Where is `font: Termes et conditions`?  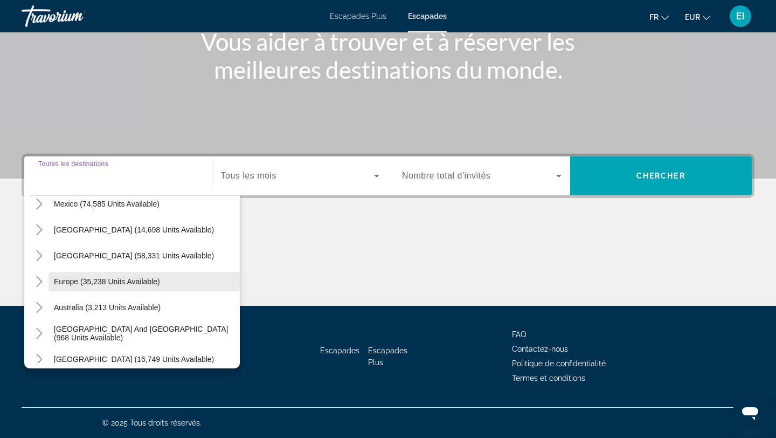
font: Termes et conditions is located at coordinates (549, 378).